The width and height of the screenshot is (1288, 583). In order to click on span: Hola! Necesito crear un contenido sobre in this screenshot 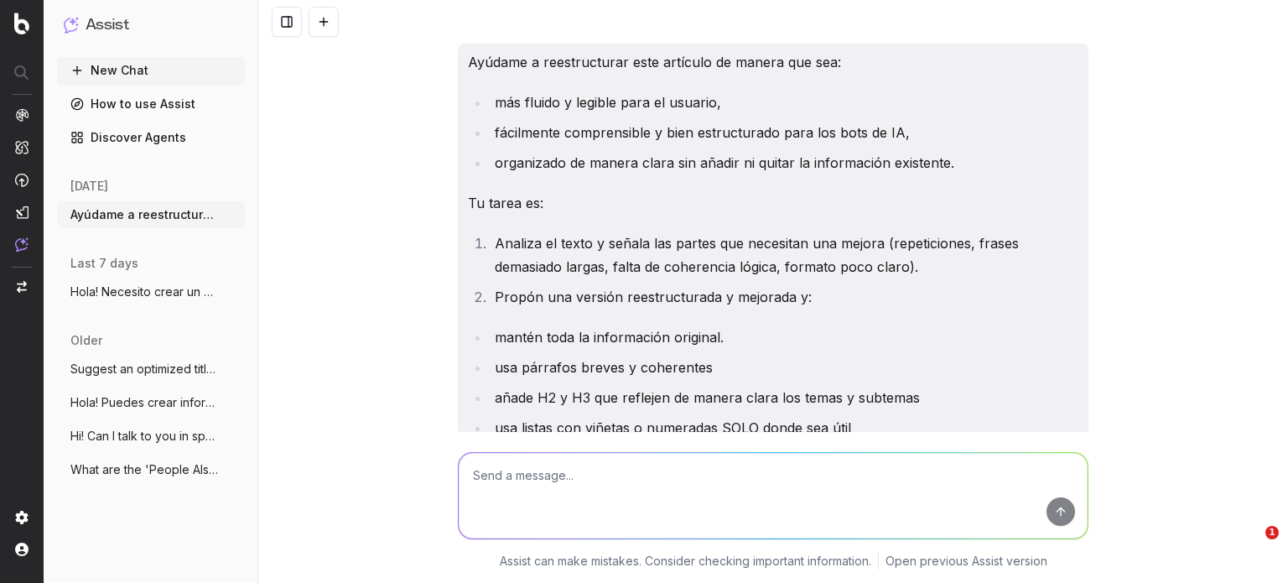, I will do `click(144, 292)`.